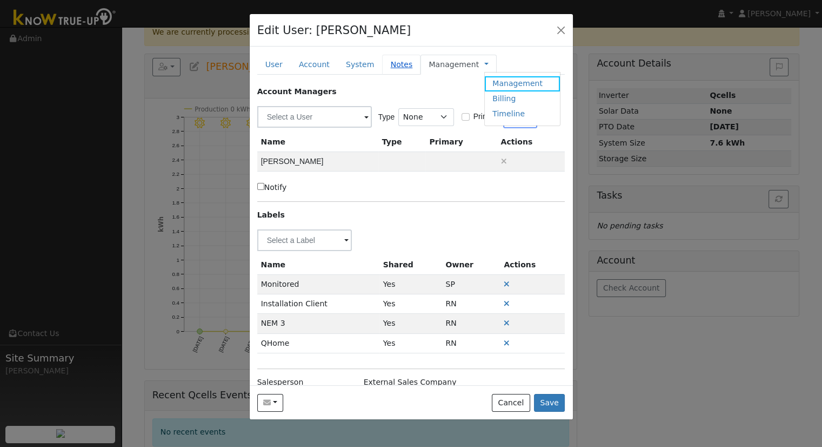 The height and width of the screenshot is (447, 822). Describe the element at coordinates (504, 161) in the screenshot. I see `a: Remove User` at that location.